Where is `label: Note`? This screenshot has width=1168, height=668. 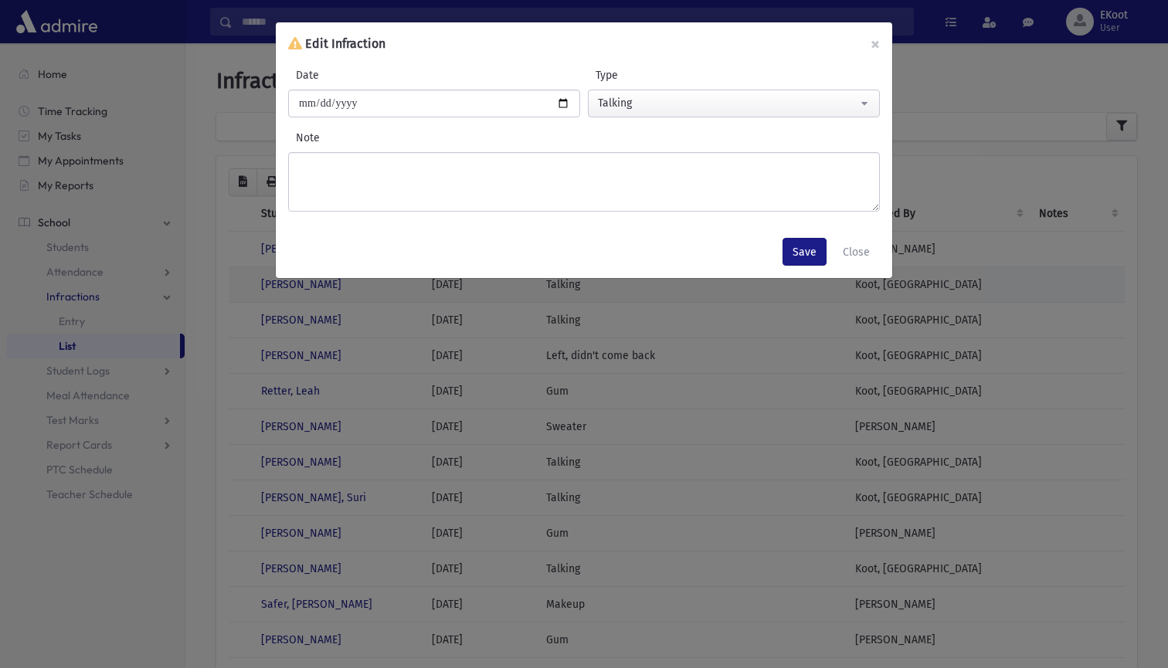
label: Note is located at coordinates (584, 137).